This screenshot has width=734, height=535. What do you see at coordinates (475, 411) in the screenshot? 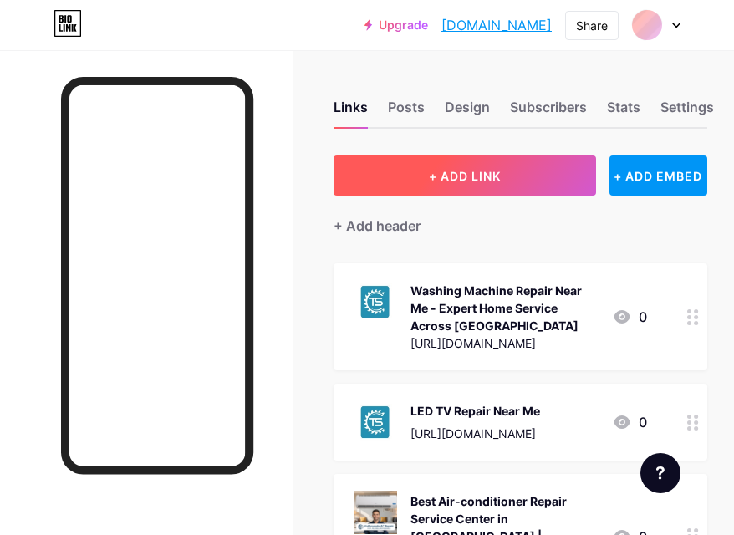
I see `div: LED TV Repair Near Me` at bounding box center [475, 411].